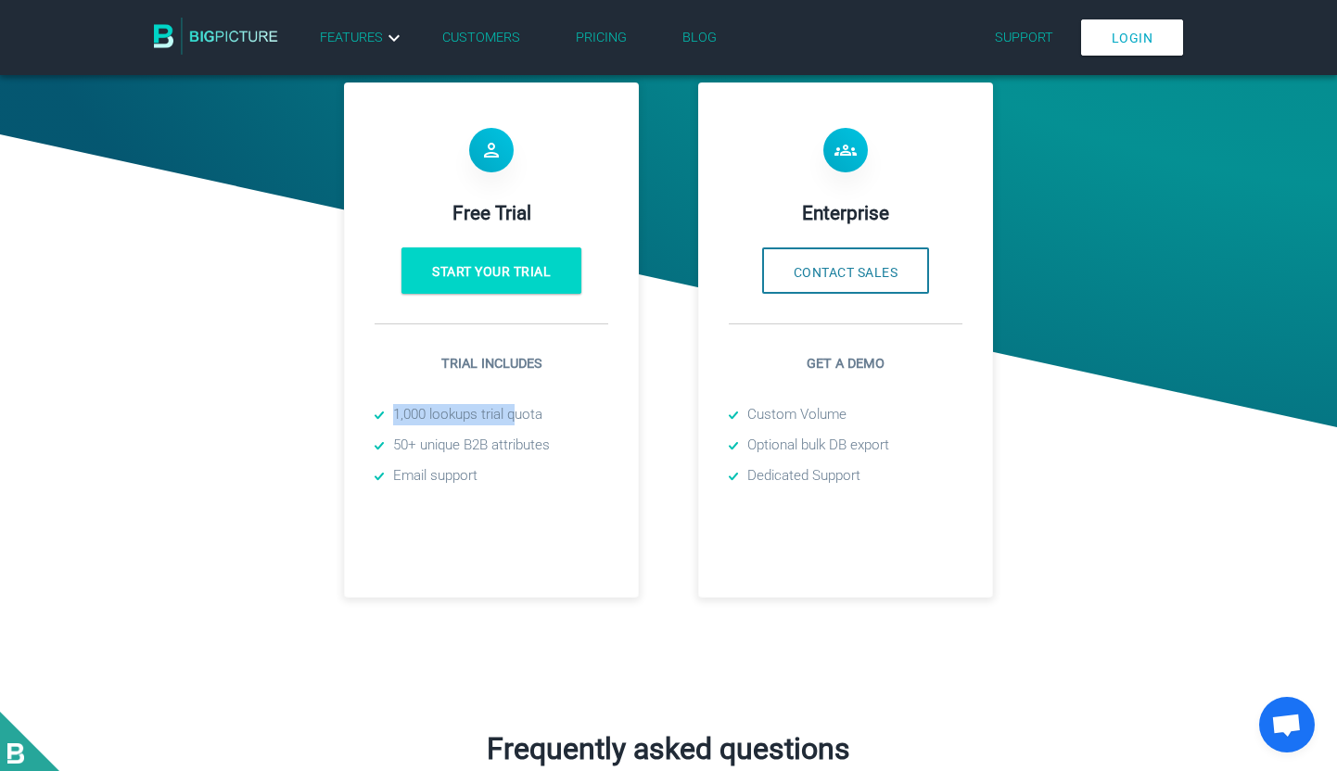 The height and width of the screenshot is (771, 1337). What do you see at coordinates (845, 213) in the screenshot?
I see `h4: Enterprise` at bounding box center [845, 213].